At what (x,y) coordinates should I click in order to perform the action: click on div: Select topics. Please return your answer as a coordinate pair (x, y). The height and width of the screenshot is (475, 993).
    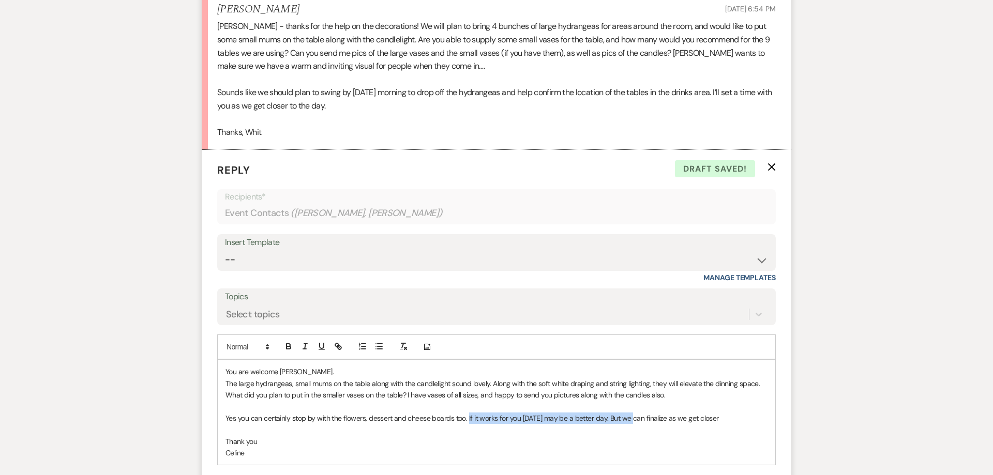
    Looking at the image, I should click on (253, 315).